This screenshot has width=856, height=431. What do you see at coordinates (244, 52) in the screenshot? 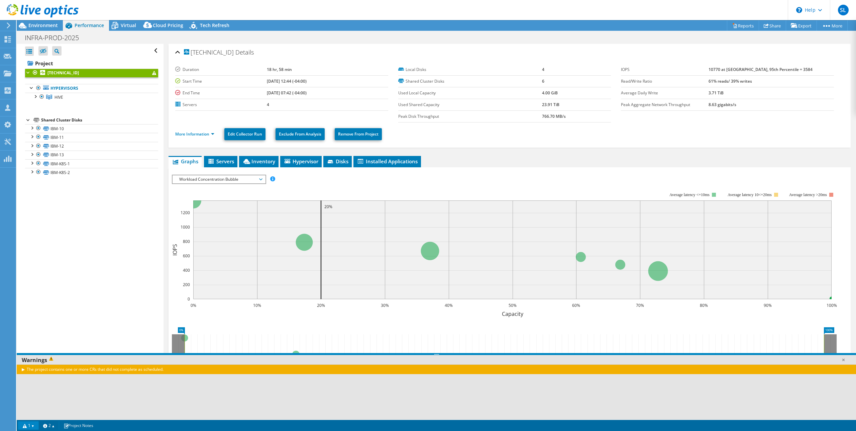
I see `span: Details` at bounding box center [244, 52].